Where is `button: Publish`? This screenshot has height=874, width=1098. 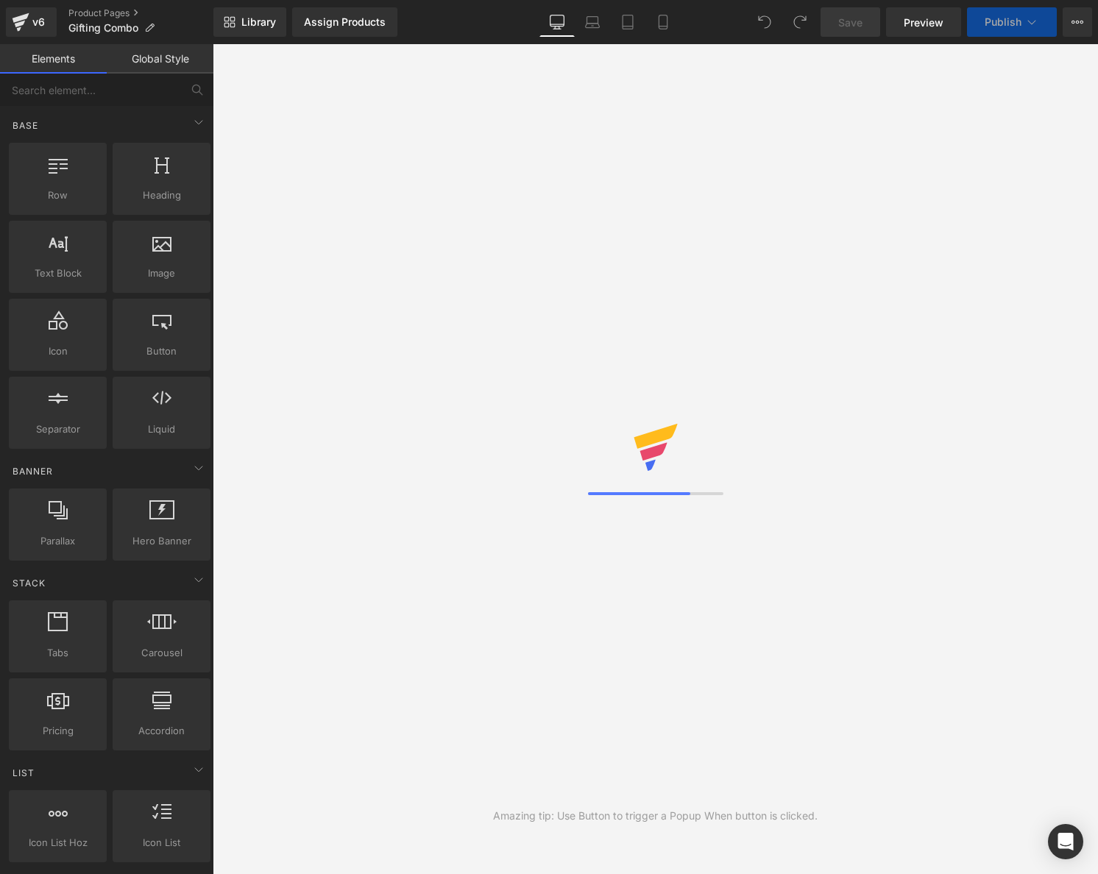 button: Publish is located at coordinates (1011, 22).